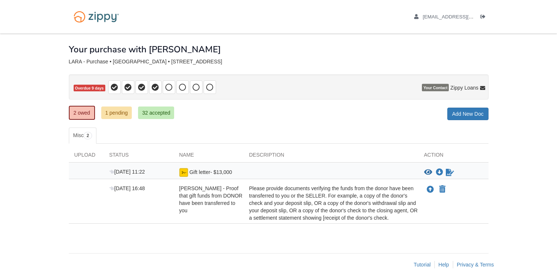 This screenshot has width=557, height=272. I want to click on a: Help, so click(443, 264).